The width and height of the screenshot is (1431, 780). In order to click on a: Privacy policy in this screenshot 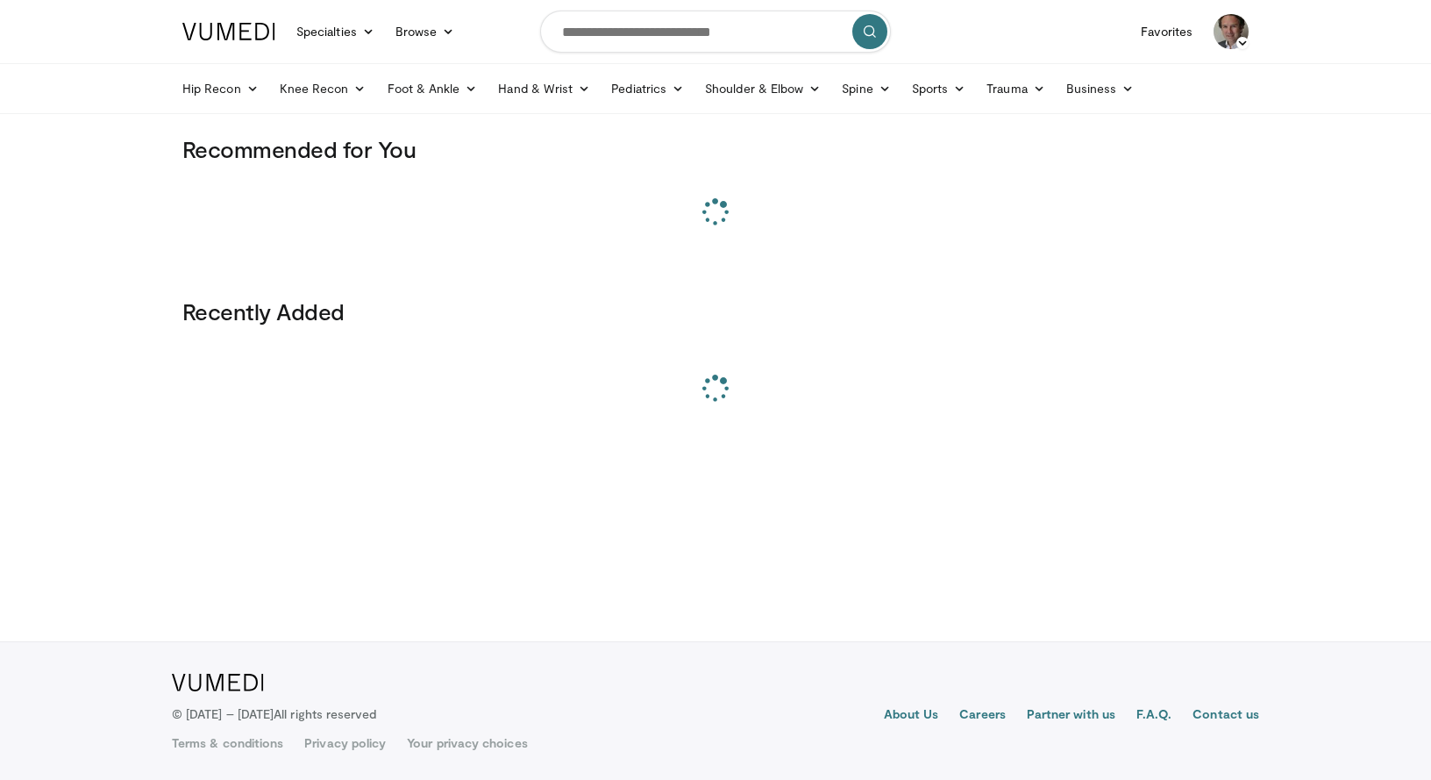, I will do `click(345, 743)`.